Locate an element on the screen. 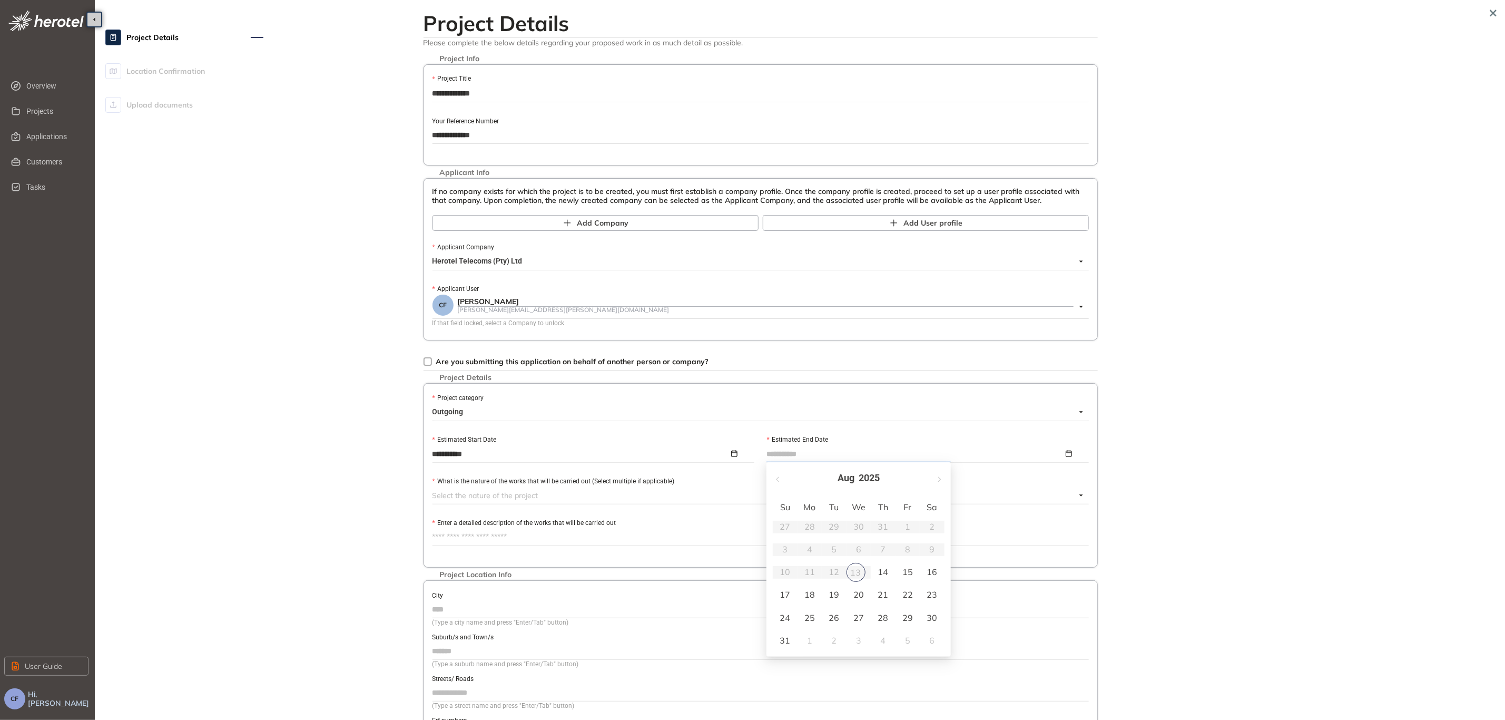 This screenshot has width=1505, height=720. div: 19 is located at coordinates (834, 594).